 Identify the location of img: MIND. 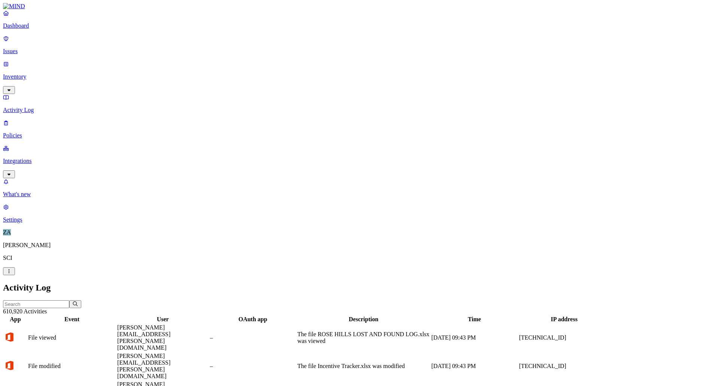
(14, 6).